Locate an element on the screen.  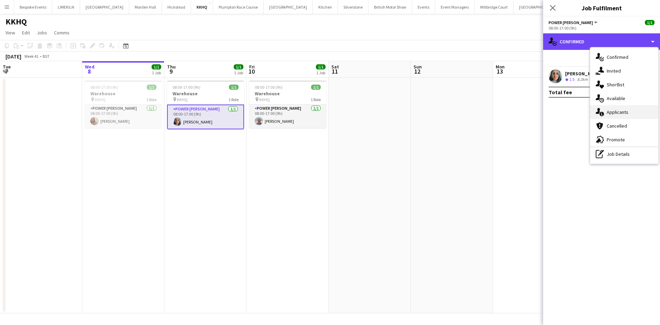
span: 9 is located at coordinates (171, 71).